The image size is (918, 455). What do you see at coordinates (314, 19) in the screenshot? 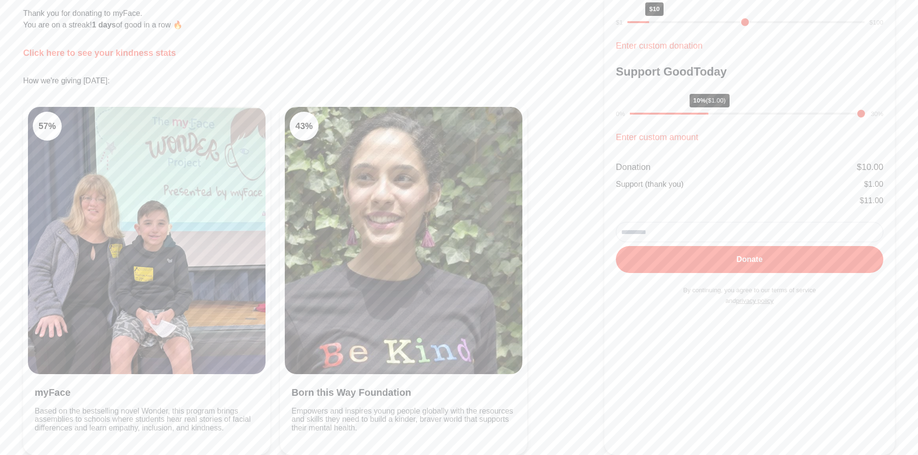
I see `p: Thank you for donating to myFace. You are on a streak! of good in a row 🔥` at bounding box center [314, 19].